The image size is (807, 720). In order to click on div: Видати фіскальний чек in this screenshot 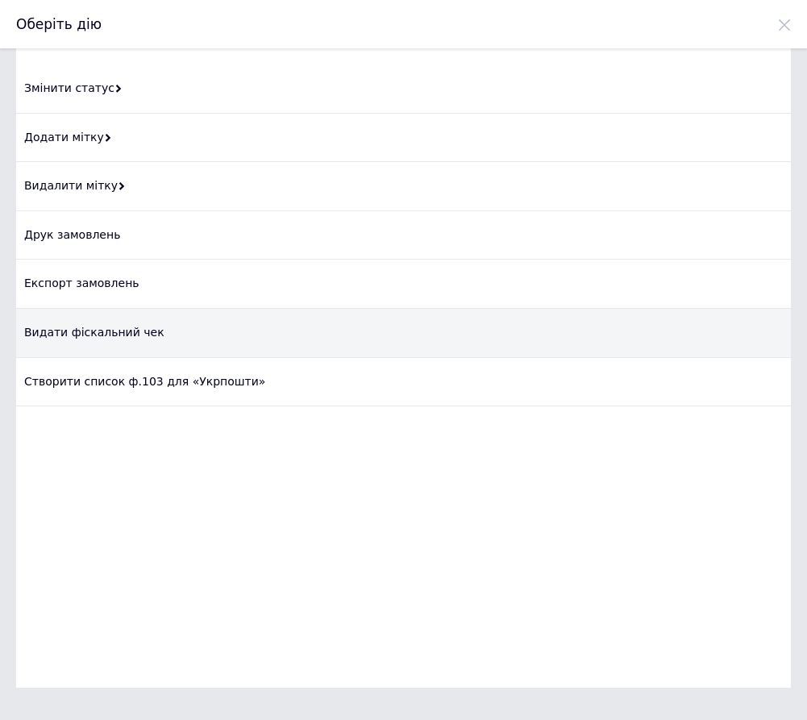, I will do `click(403, 333)`.